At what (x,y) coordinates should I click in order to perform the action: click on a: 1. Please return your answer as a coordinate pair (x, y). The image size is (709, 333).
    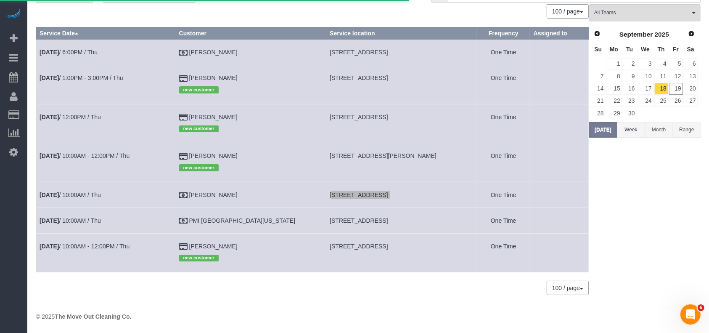
    Looking at the image, I should click on (614, 64).